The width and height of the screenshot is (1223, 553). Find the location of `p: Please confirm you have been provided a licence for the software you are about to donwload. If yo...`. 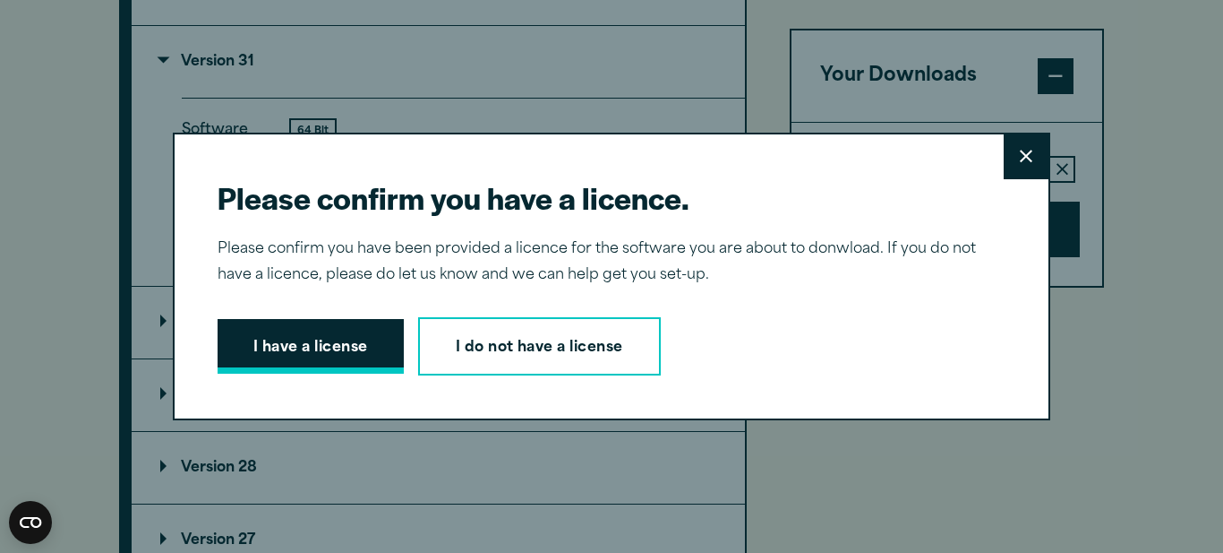

p: Please confirm you have been provided a licence for the software you are about to donwload. If yo... is located at coordinates (604, 262).